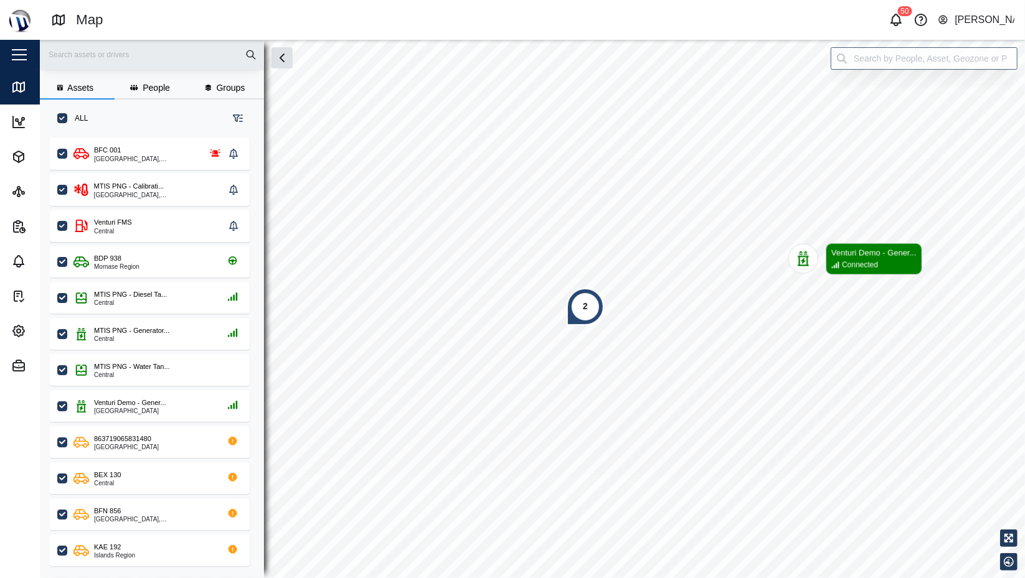 This screenshot has height=578, width=1025. What do you see at coordinates (860, 265) in the screenshot?
I see `div: Connected` at bounding box center [860, 265].